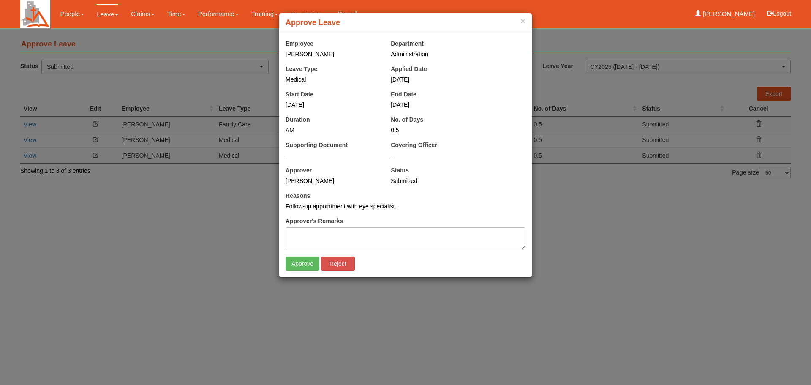  Describe the element at coordinates (298, 119) in the screenshot. I see `label: Duration` at that location.